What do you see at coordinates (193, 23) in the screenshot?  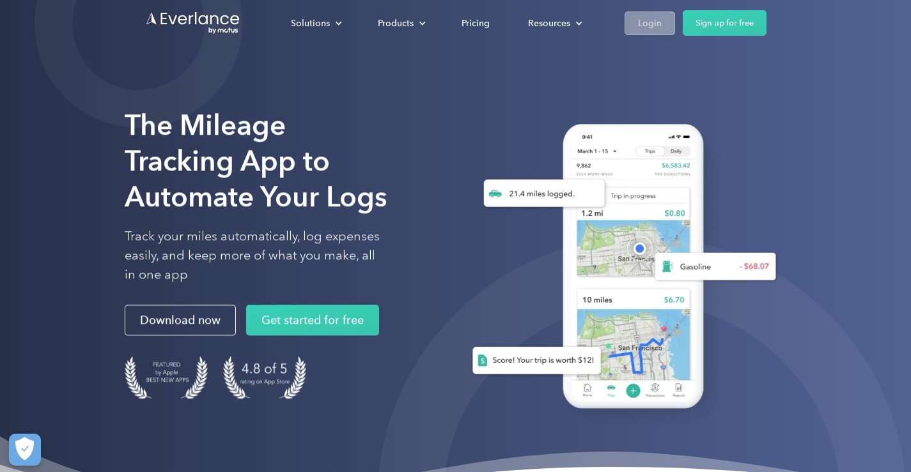 I see `a: Go to homepage` at bounding box center [193, 23].